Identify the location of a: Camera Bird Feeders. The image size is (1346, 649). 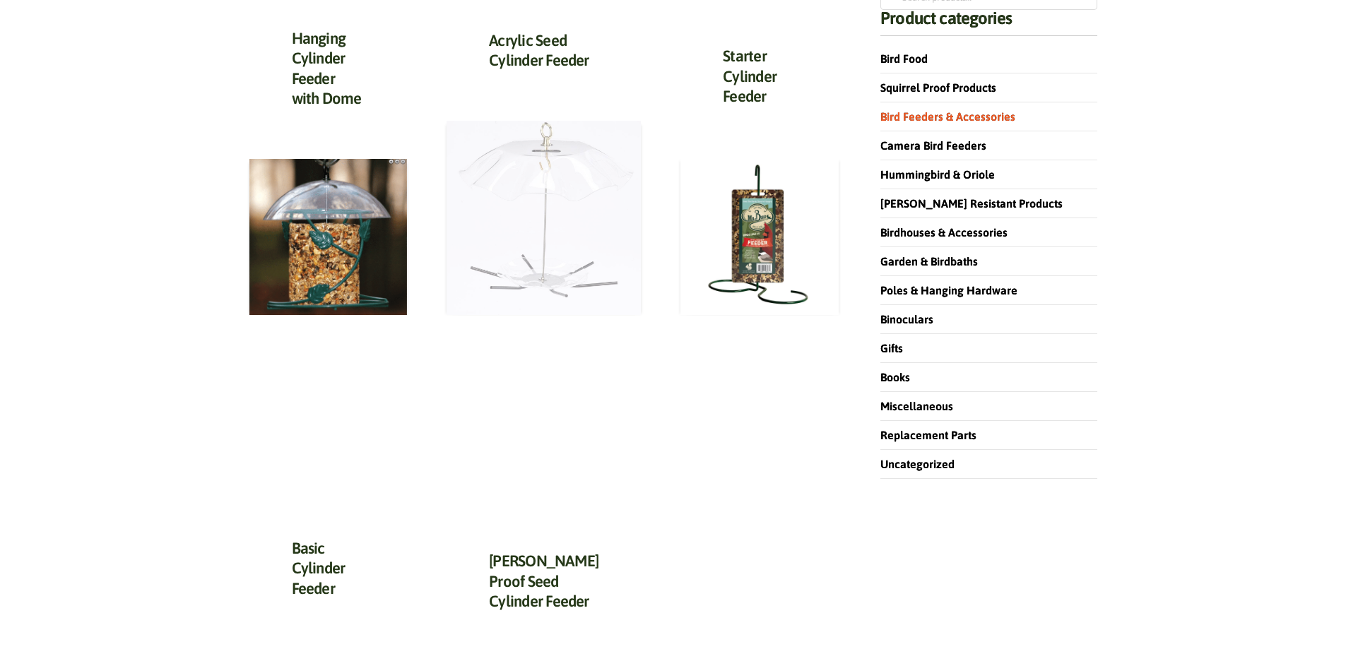
(933, 146).